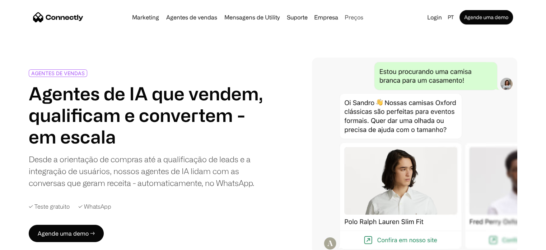  What do you see at coordinates (29, 242) in the screenshot?
I see `ul: Language list` at bounding box center [29, 242].